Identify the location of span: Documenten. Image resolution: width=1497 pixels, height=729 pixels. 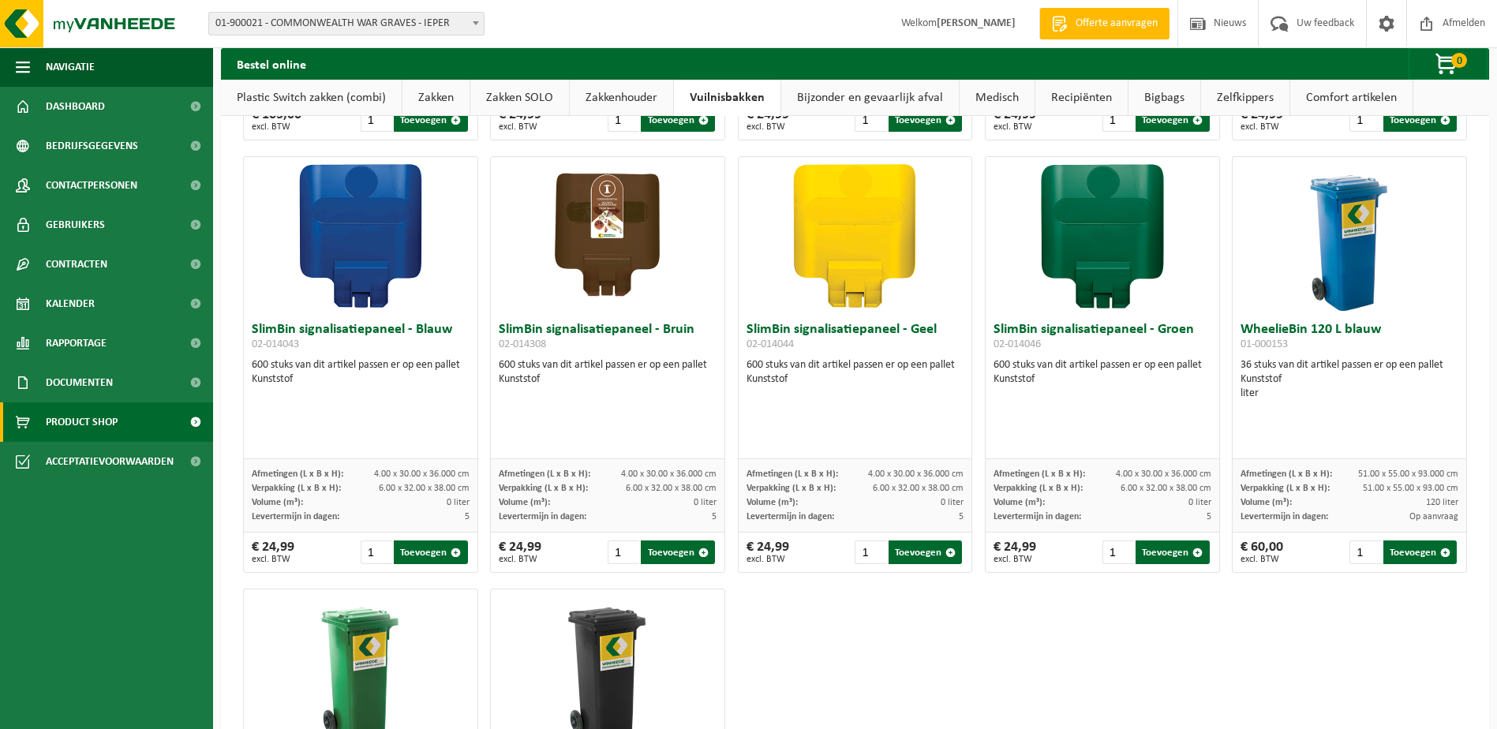
(79, 383).